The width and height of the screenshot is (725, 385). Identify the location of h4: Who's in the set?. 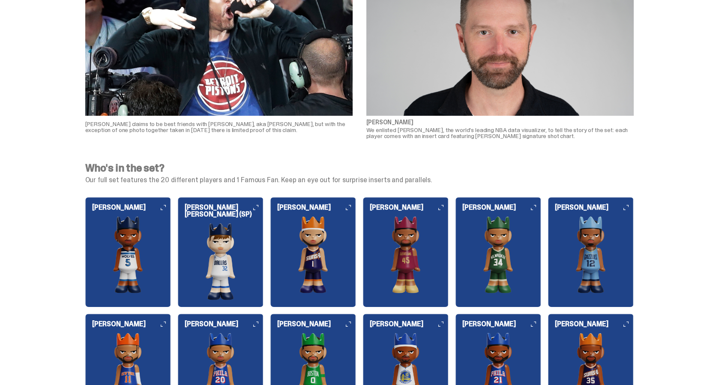
(360, 168).